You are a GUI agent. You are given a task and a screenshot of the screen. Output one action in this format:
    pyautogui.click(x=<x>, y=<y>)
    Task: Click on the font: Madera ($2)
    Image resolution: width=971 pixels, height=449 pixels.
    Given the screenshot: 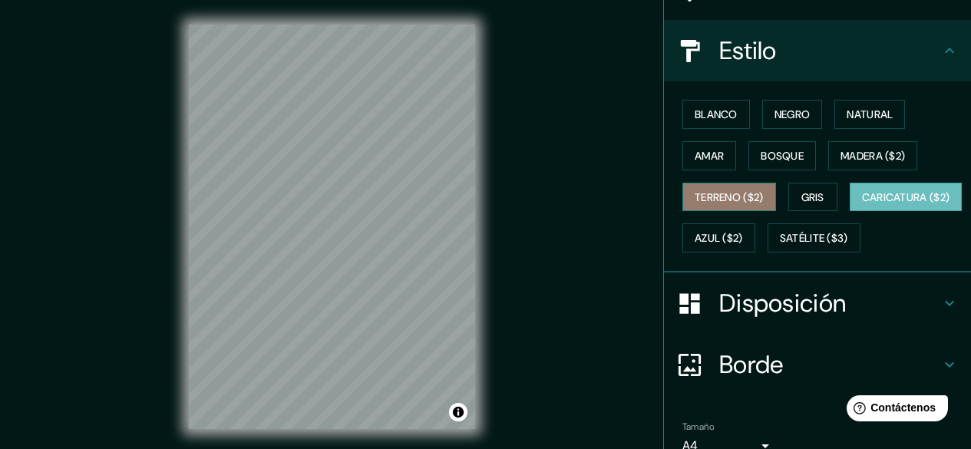 What is the action you would take?
    pyautogui.click(x=873, y=156)
    